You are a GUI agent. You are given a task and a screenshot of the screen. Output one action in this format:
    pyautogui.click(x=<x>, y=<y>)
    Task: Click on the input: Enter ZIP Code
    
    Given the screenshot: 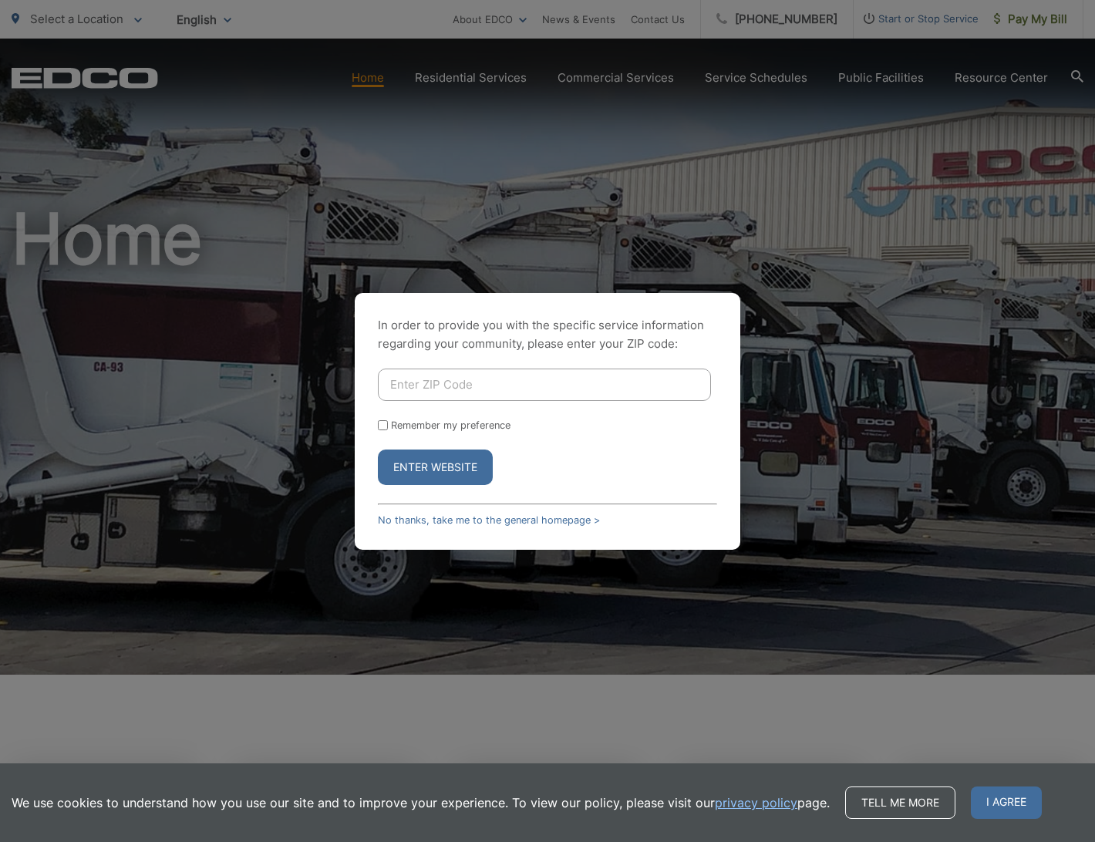 What is the action you would take?
    pyautogui.click(x=545, y=385)
    